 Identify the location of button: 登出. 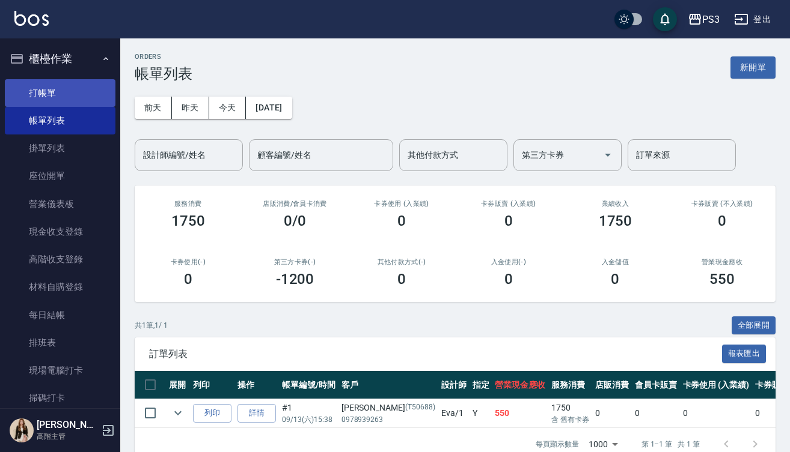
(752, 19).